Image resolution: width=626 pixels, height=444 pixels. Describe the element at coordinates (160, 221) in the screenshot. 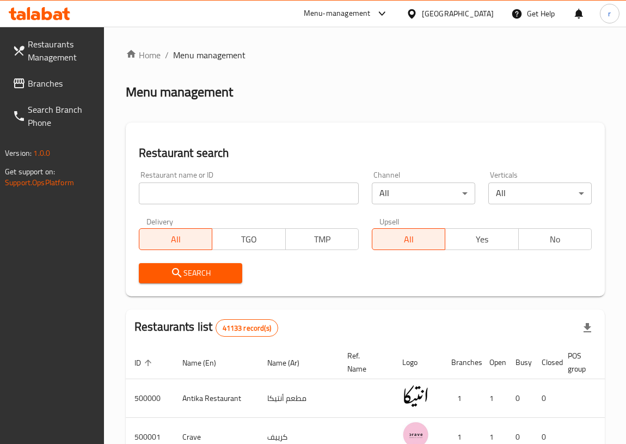

I see `label: Delivery` at that location.